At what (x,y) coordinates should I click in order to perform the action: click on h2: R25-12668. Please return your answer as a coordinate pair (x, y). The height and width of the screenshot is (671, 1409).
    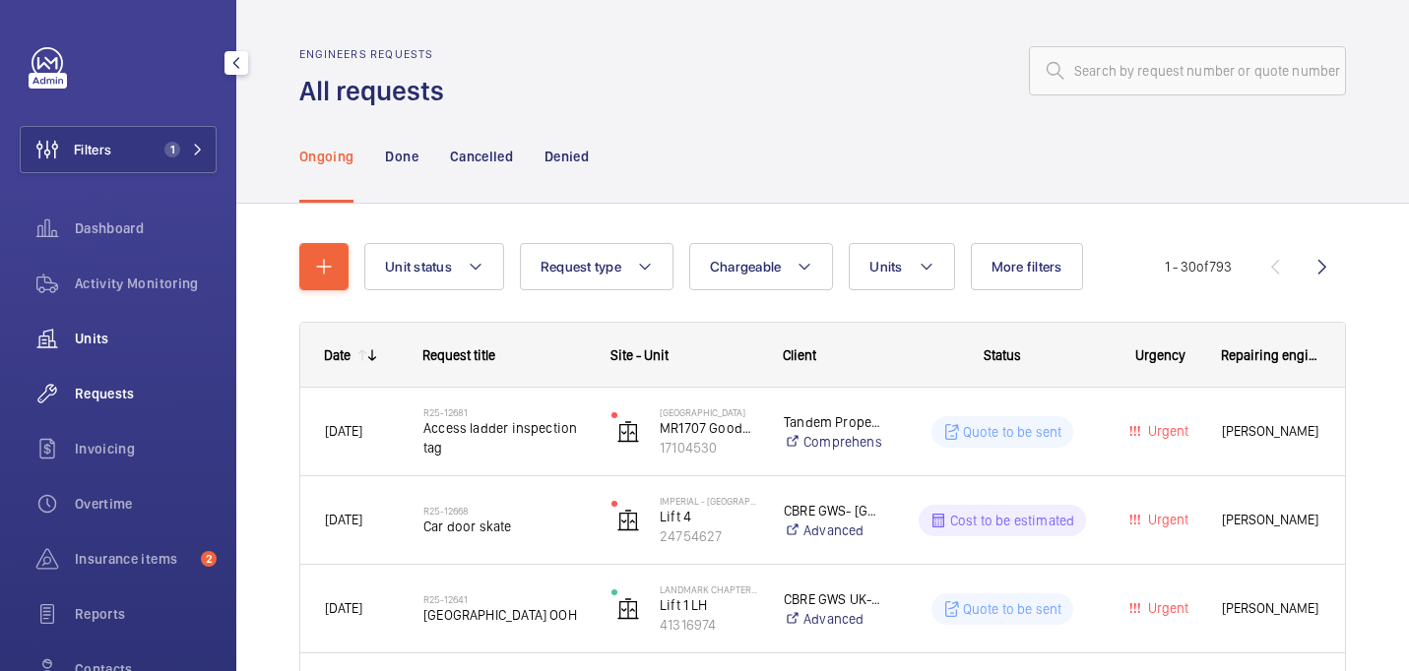
    Looking at the image, I should click on (504, 511).